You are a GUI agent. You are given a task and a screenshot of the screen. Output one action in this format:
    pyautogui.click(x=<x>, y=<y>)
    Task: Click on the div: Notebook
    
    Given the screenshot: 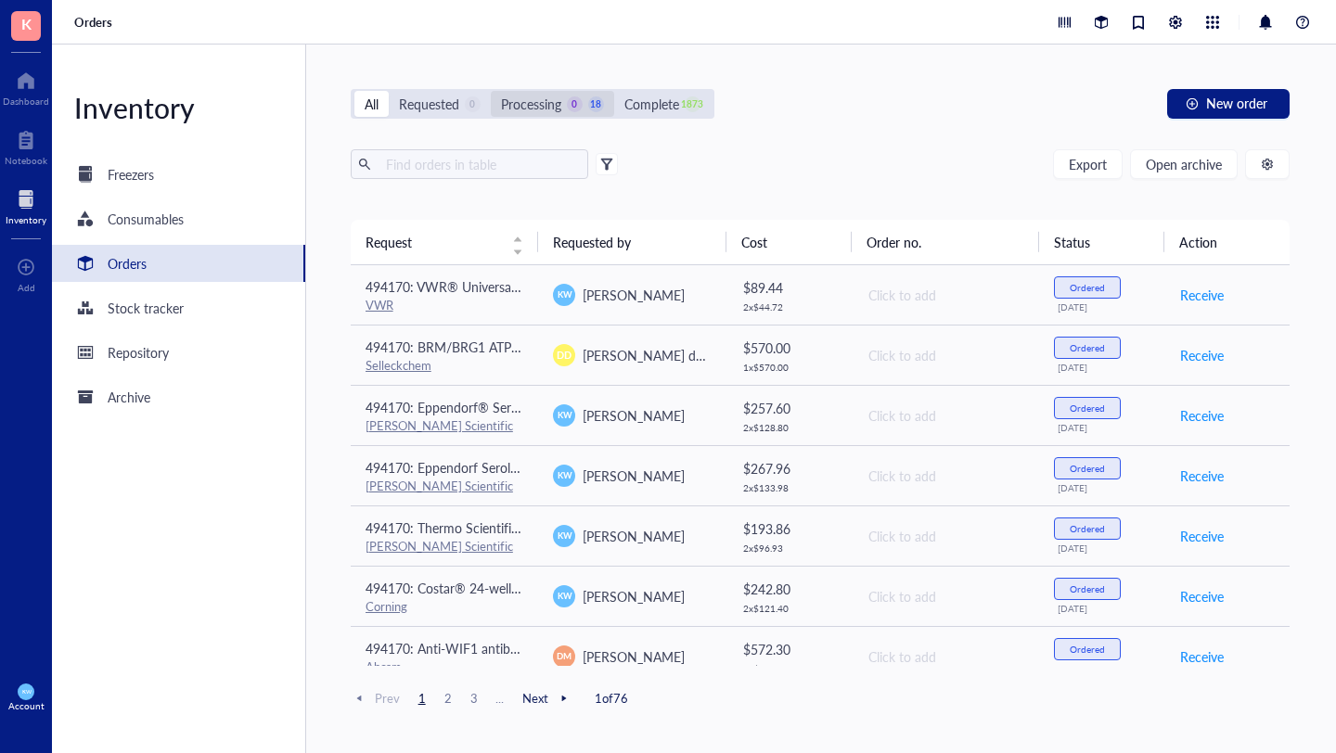 What is the action you would take?
    pyautogui.click(x=26, y=160)
    